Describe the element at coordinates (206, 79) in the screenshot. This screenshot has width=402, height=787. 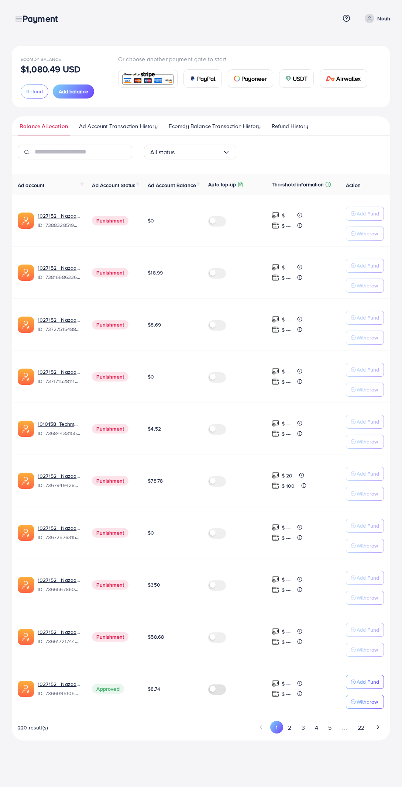
I see `span: PayPal` at that location.